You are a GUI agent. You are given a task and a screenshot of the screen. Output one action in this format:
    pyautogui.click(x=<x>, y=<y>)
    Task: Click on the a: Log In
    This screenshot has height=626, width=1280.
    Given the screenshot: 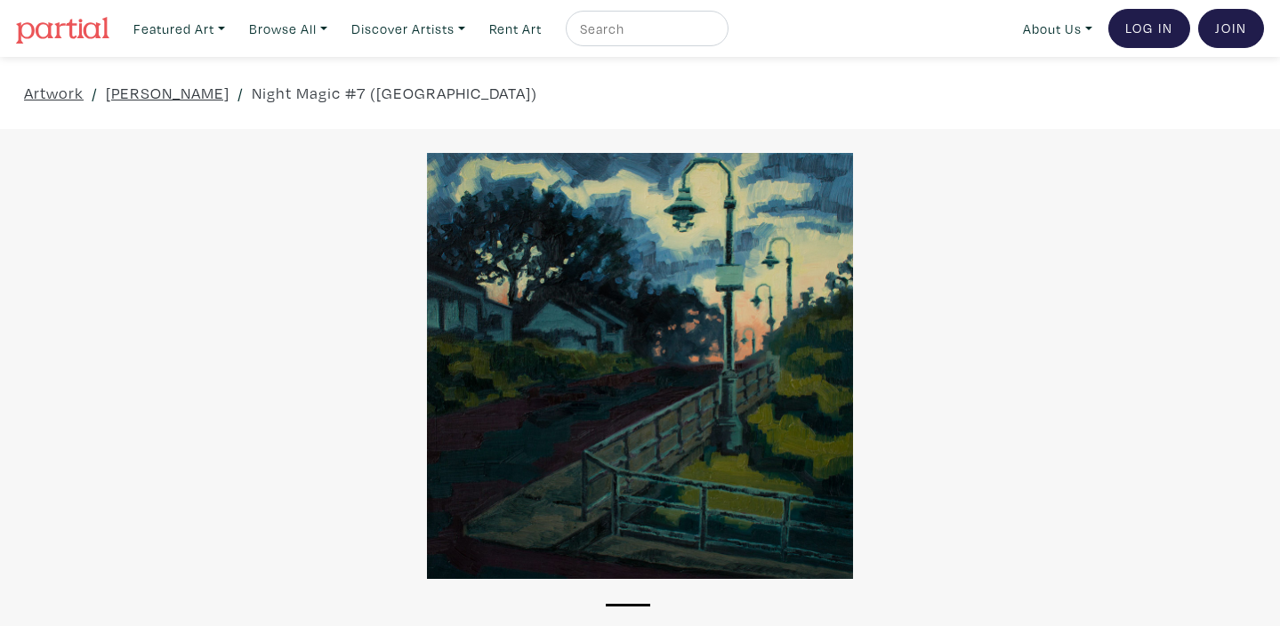 What is the action you would take?
    pyautogui.click(x=1149, y=28)
    